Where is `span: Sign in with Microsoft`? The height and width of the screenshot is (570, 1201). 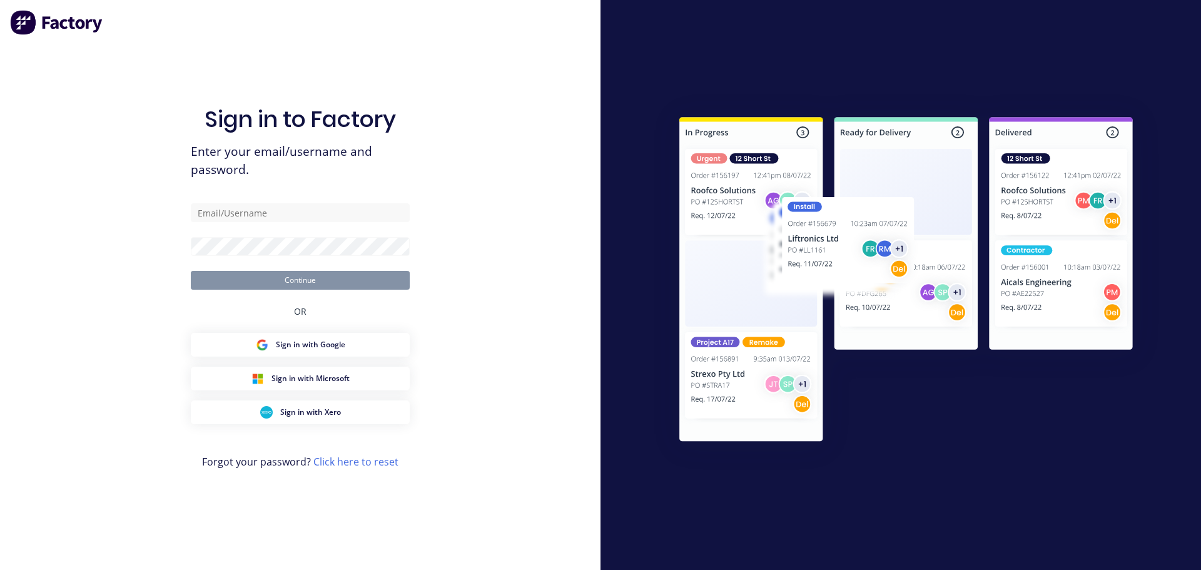 span: Sign in with Microsoft is located at coordinates (310, 378).